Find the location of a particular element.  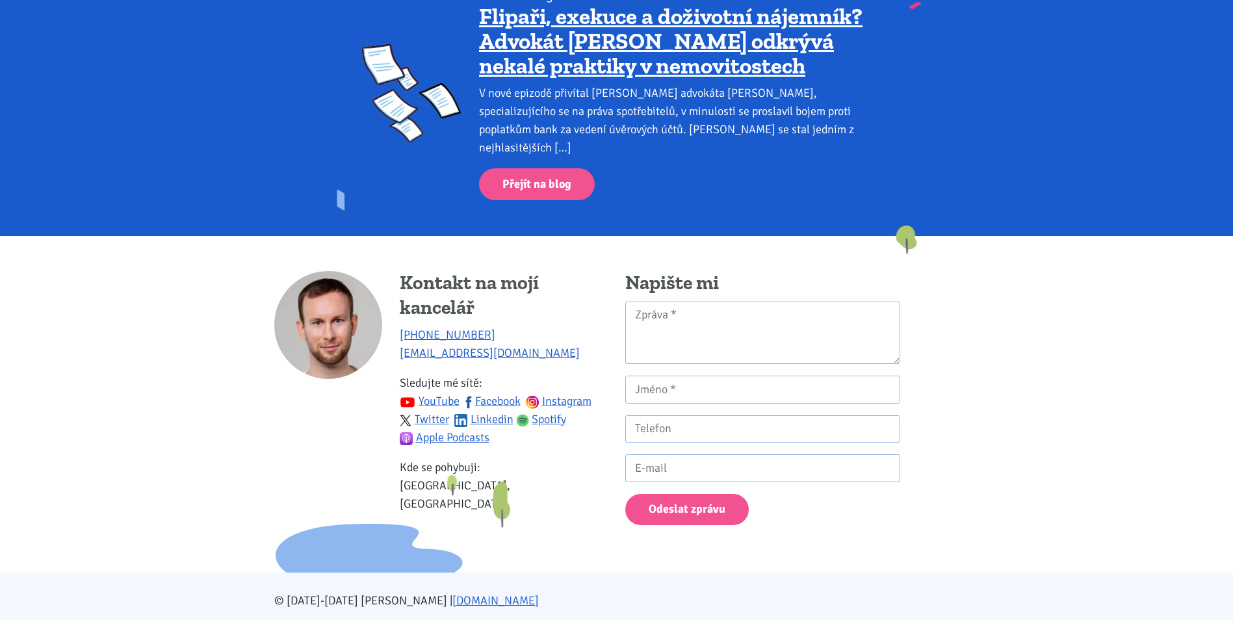

h4: Kontakt na mojí kancelář is located at coordinates (504, 295).